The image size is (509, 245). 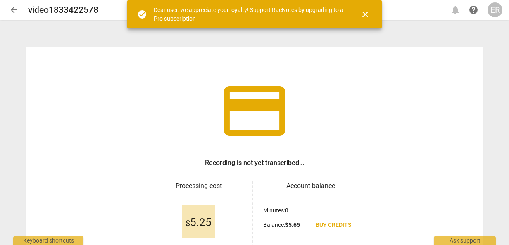 What do you see at coordinates (464, 241) in the screenshot?
I see `div: Ask support` at bounding box center [464, 241].